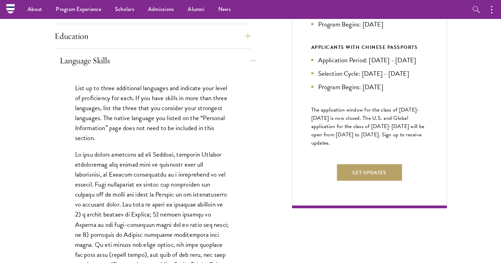 This screenshot has height=263, width=501. I want to click on button: Get Updates, so click(369, 173).